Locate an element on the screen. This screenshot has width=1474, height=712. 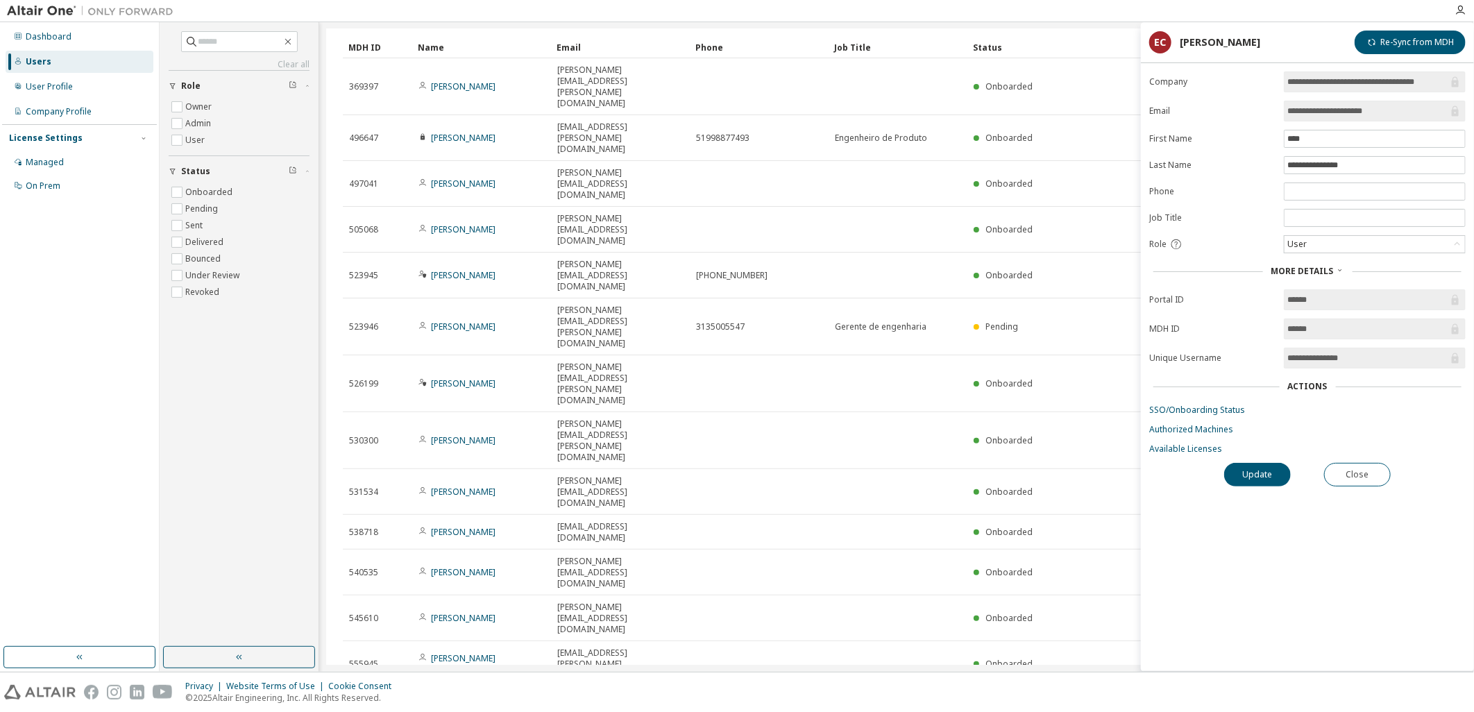
p: © 2025 Altair Engineering, Inc. All Rights Reserved. is located at coordinates (292, 697).